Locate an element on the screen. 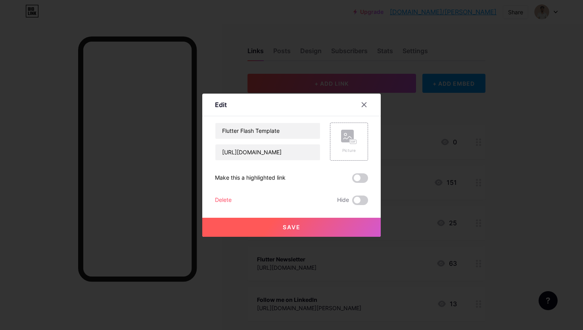 Image resolution: width=583 pixels, height=330 pixels. span: Save is located at coordinates (292, 227).